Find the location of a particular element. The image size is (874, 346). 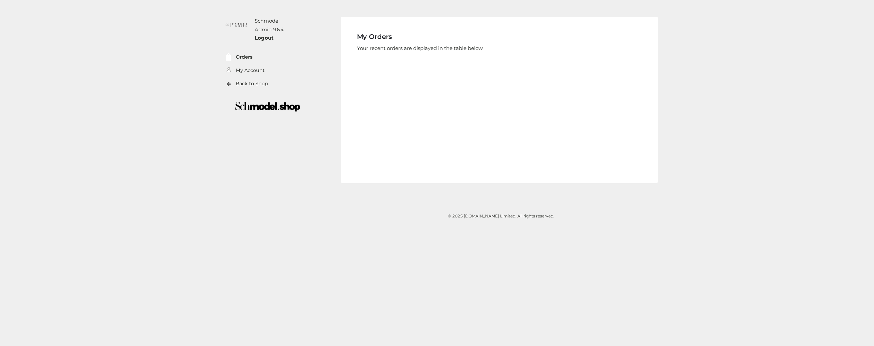

div: Schmodel Admin 964 is located at coordinates (275, 25).